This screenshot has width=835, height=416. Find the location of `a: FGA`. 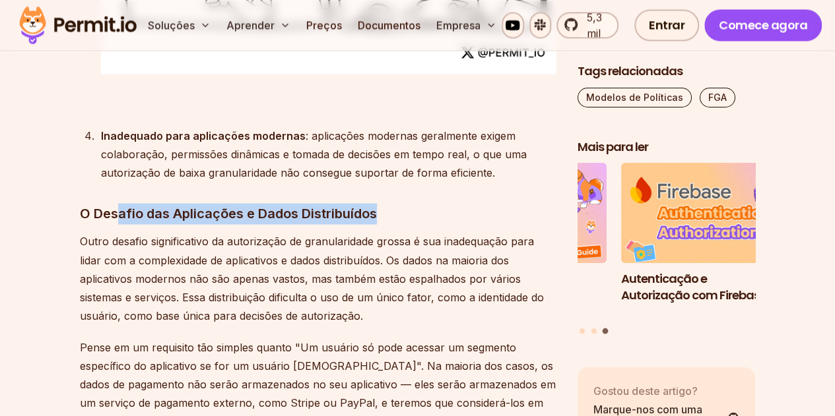

a: FGA is located at coordinates (717, 98).